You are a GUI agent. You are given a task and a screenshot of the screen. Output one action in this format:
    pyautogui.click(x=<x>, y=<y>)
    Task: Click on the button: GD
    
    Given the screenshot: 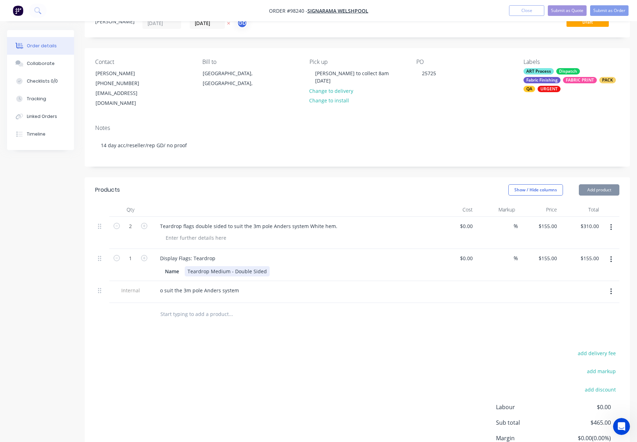 What is the action you would take?
    pyautogui.click(x=242, y=23)
    